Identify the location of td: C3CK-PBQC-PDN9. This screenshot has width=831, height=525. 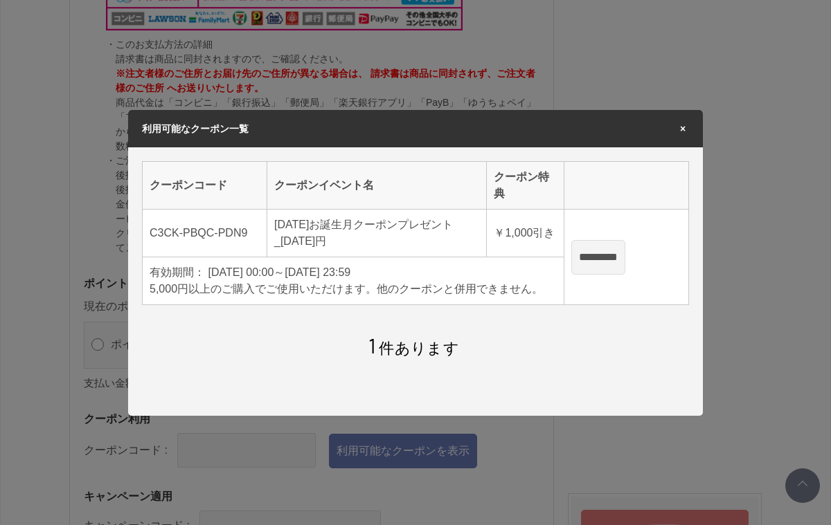
(205, 233).